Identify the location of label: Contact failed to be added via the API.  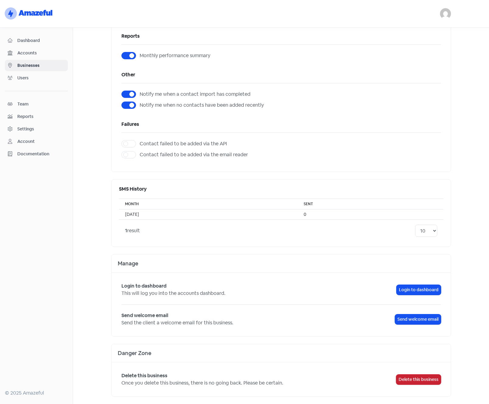
(183, 144).